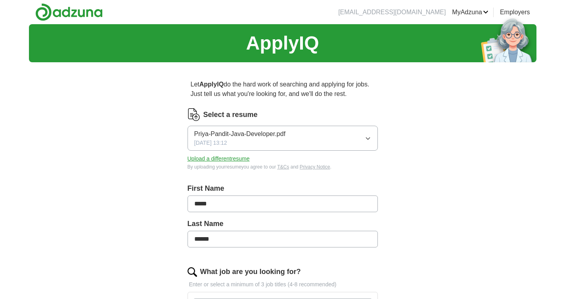 This screenshot has width=565, height=299. What do you see at coordinates (230, 115) in the screenshot?
I see `label: Select a resume` at bounding box center [230, 115].